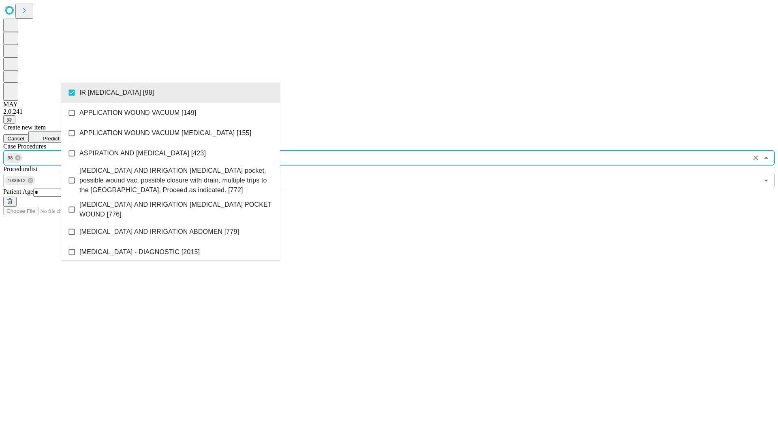  What do you see at coordinates (16, 138) in the screenshot?
I see `span: Cancel` at bounding box center [16, 138].